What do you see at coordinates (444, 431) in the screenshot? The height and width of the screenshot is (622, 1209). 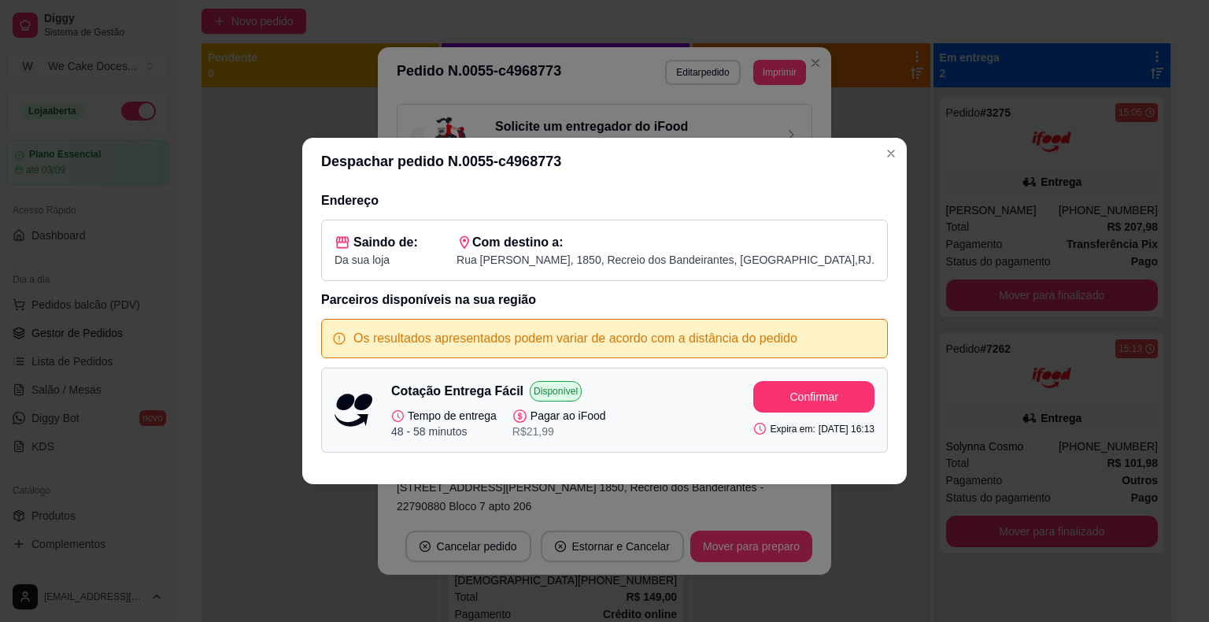 I see `p: 48 - 58 minutos` at bounding box center [444, 431].